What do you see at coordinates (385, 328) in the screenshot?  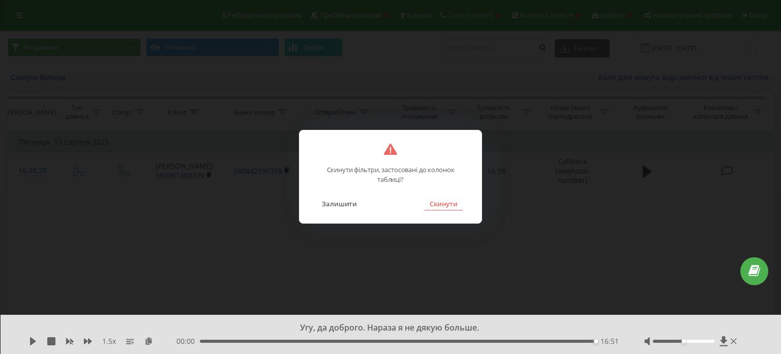 I see `div: Угу, да доброго. Нараза я не дякую больше.` at bounding box center [385, 328].